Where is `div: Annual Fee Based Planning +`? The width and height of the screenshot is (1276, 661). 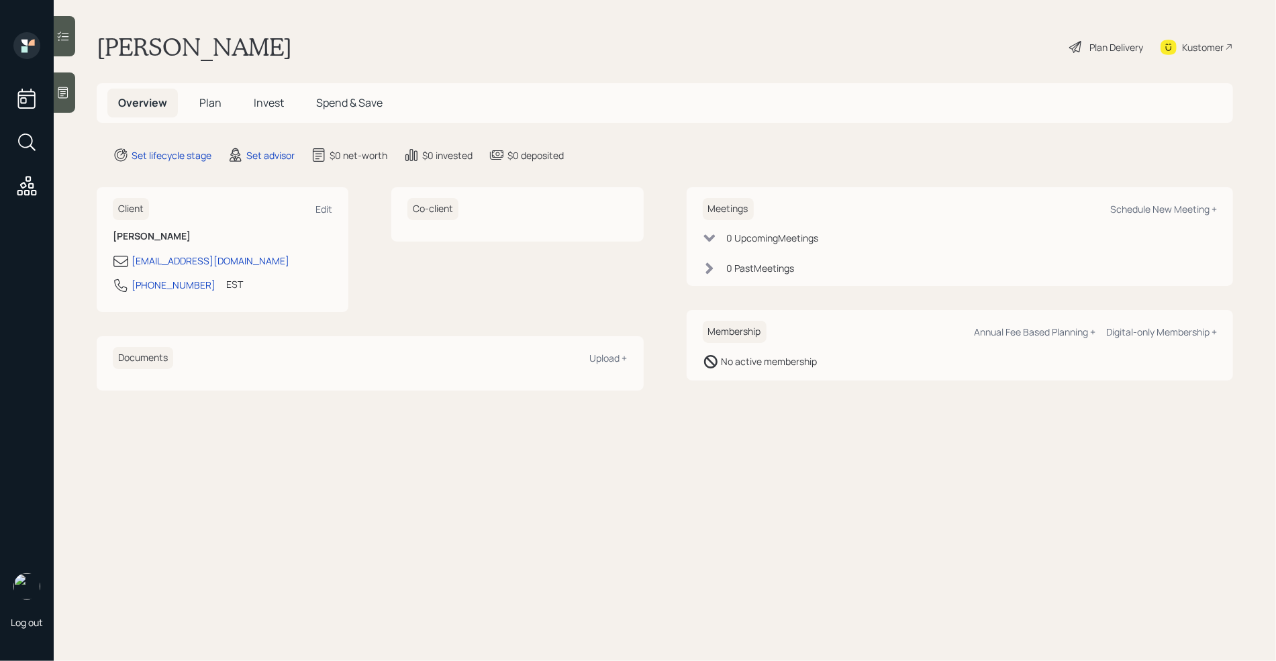 div: Annual Fee Based Planning + is located at coordinates (1035, 332).